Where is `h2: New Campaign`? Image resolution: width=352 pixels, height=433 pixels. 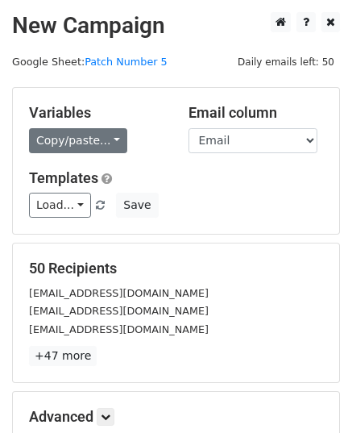 h2: New Campaign is located at coordinates (176, 26).